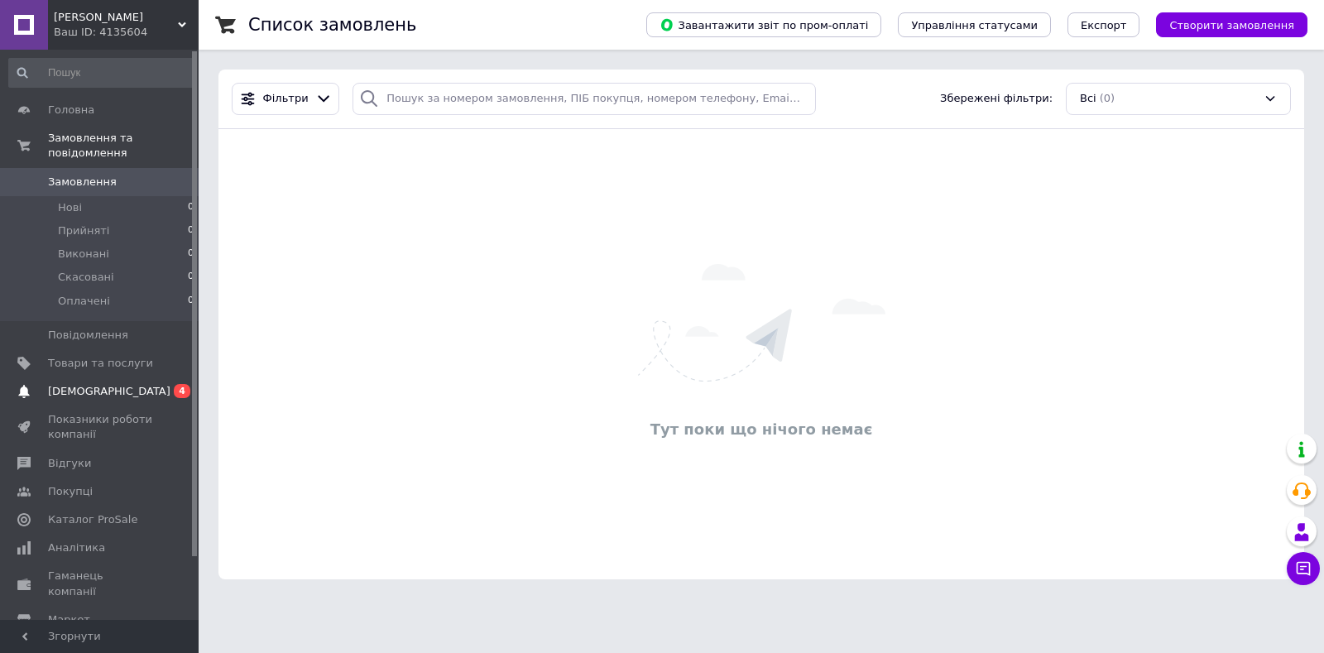 Image resolution: width=1324 pixels, height=653 pixels. Describe the element at coordinates (84, 301) in the screenshot. I see `span: Оплачені` at that location.